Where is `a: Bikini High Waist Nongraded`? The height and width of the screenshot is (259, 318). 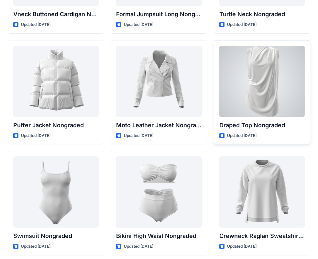
a: Bikini High Waist Nongraded is located at coordinates (159, 192).